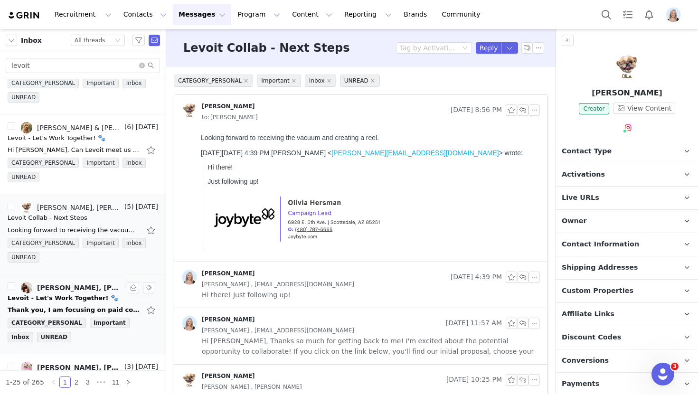 The width and height of the screenshot is (698, 395). I want to click on span: Custom Properties, so click(597, 291).